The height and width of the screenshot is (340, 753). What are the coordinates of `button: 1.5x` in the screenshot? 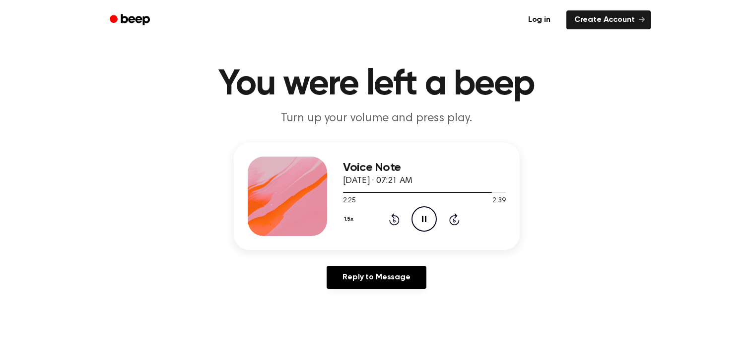 It's located at (350, 219).